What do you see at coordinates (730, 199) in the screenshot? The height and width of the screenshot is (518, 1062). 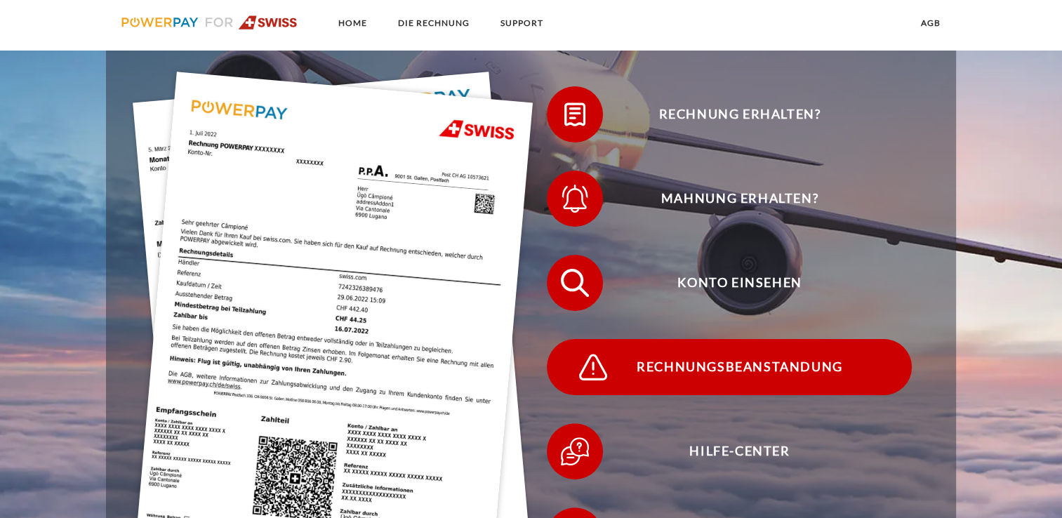 I see `a: Mahnung erhalten?` at bounding box center [730, 199].